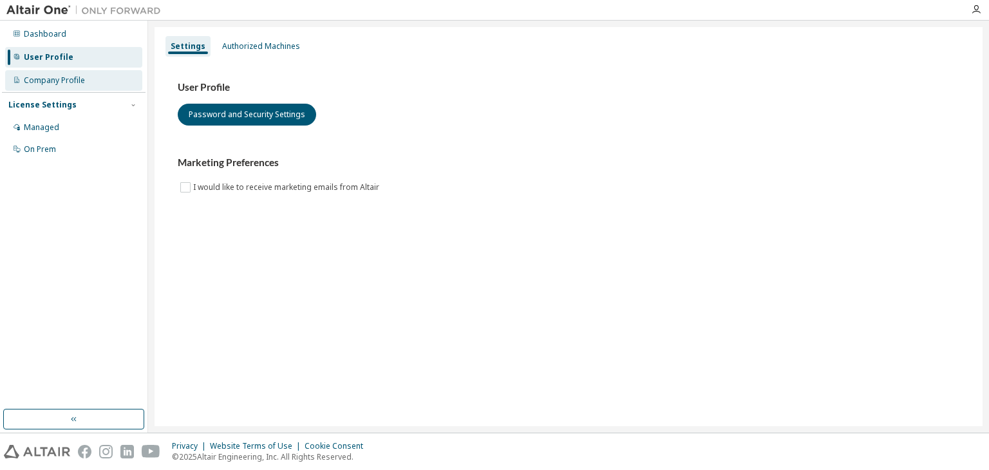 Image resolution: width=989 pixels, height=470 pixels. Describe the element at coordinates (569, 163) in the screenshot. I see `h3: Marketing Preferences` at that location.